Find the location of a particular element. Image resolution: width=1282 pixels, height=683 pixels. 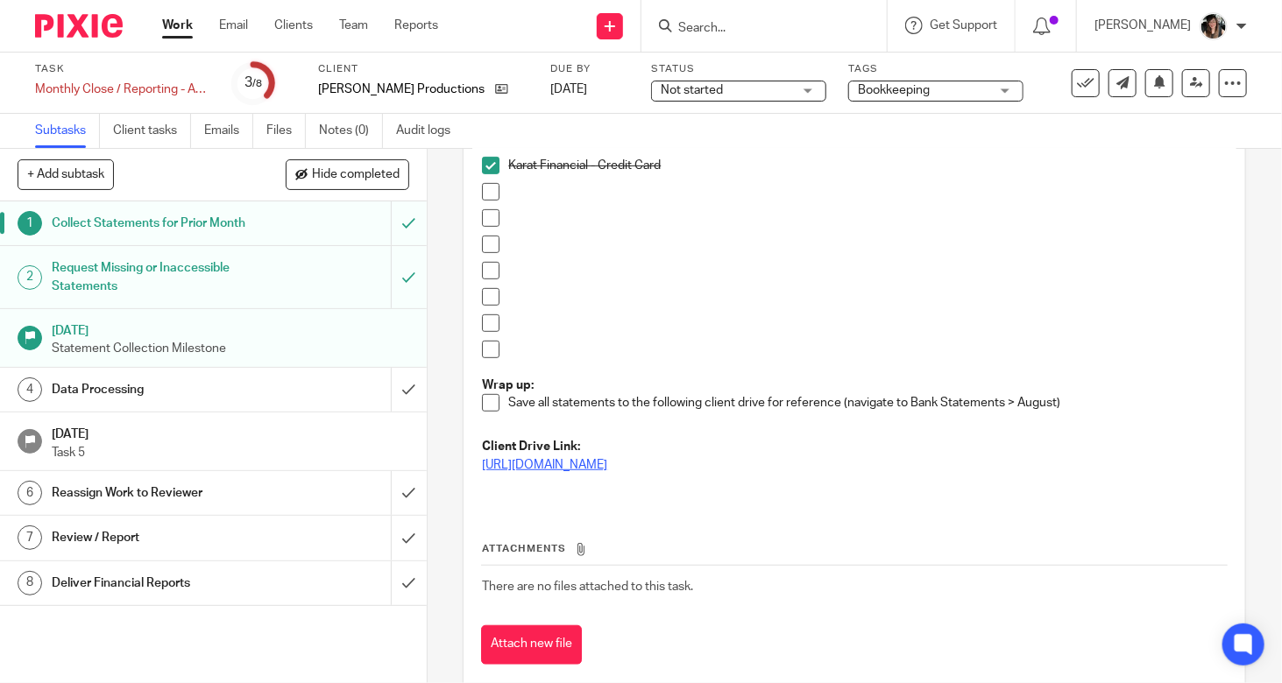

label: Due by is located at coordinates (590, 69).